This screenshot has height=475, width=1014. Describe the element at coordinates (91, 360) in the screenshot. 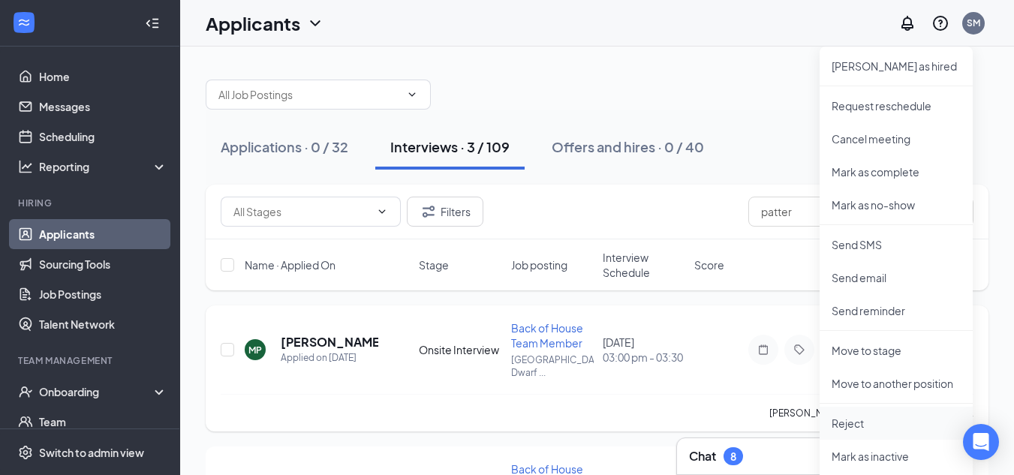

I see `div: Team Management` at that location.